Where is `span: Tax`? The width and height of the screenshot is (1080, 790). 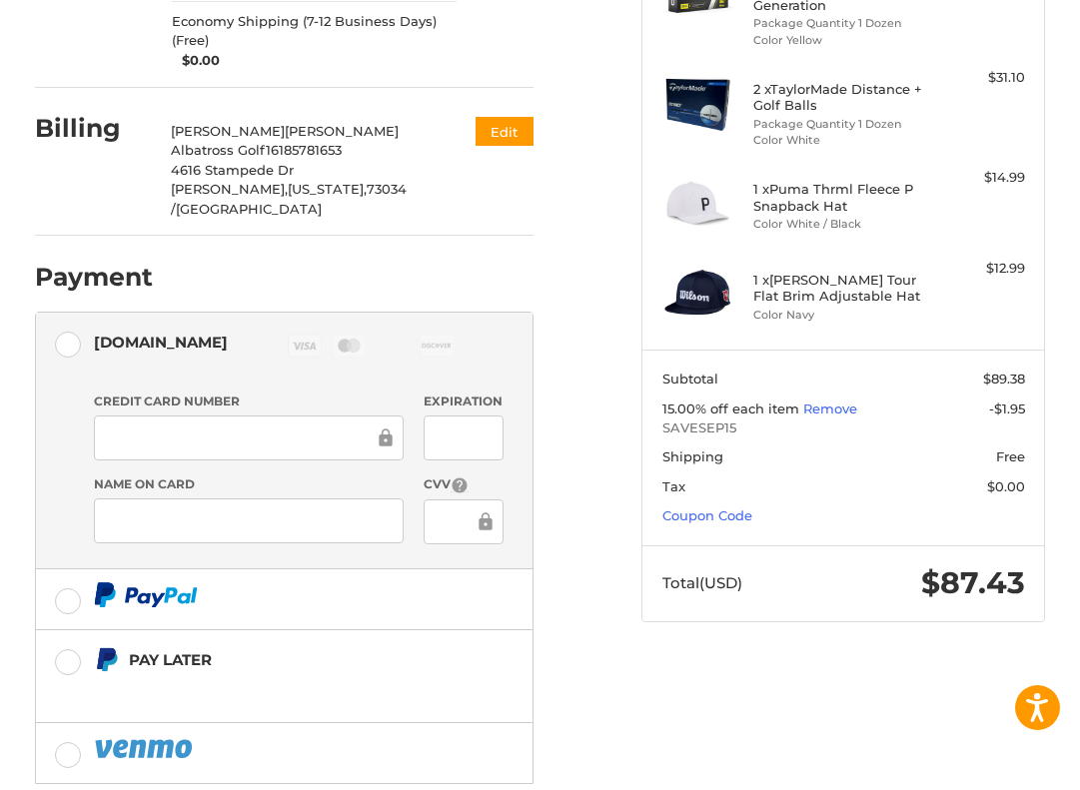
span: Tax is located at coordinates (673, 486).